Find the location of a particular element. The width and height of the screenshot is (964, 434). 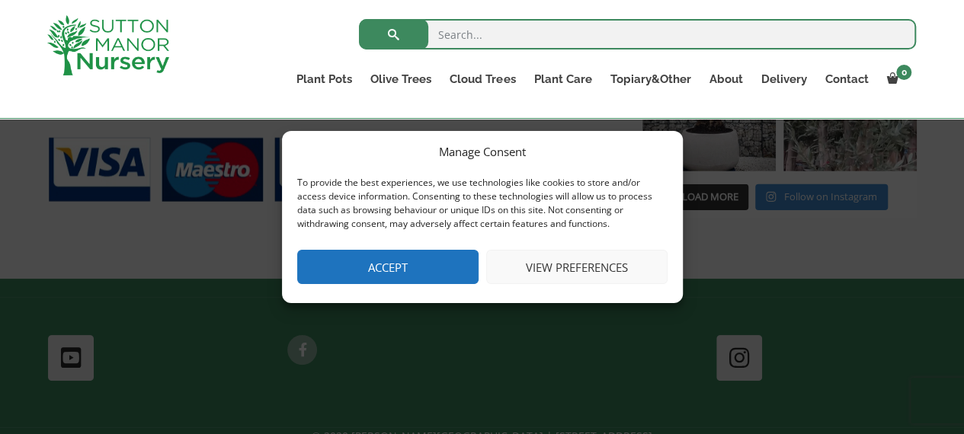

div: To provide the best experiences, we use technologies like cookies to store and/or access device i... is located at coordinates (482, 203).